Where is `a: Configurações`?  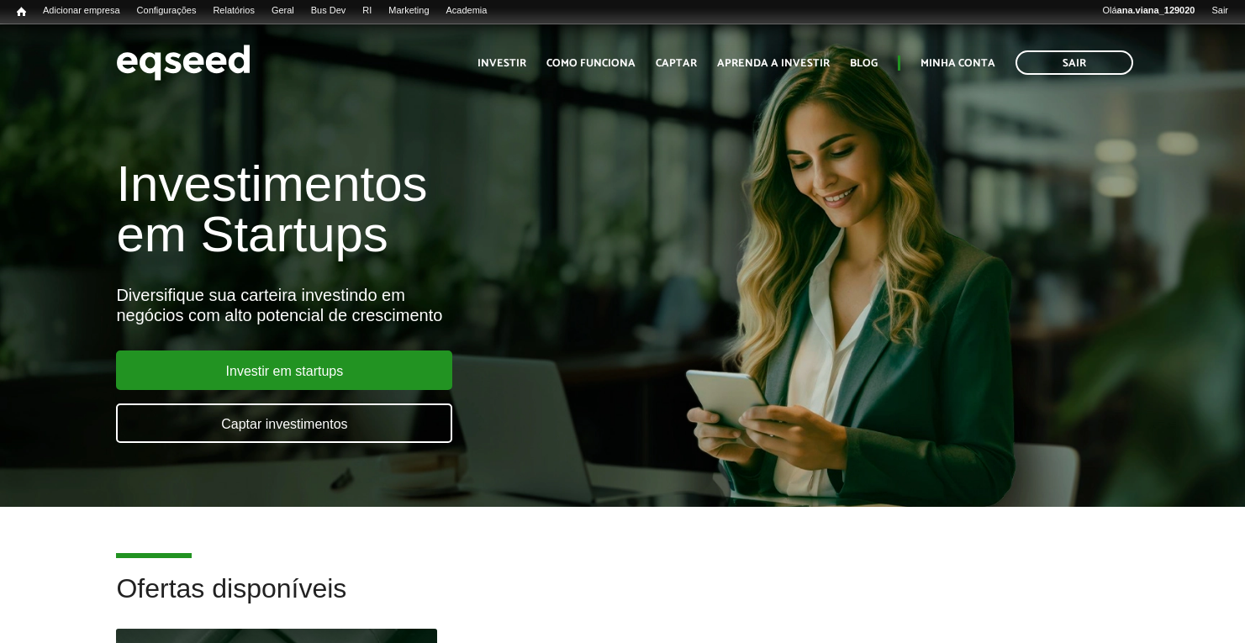 a: Configurações is located at coordinates (167, 11).